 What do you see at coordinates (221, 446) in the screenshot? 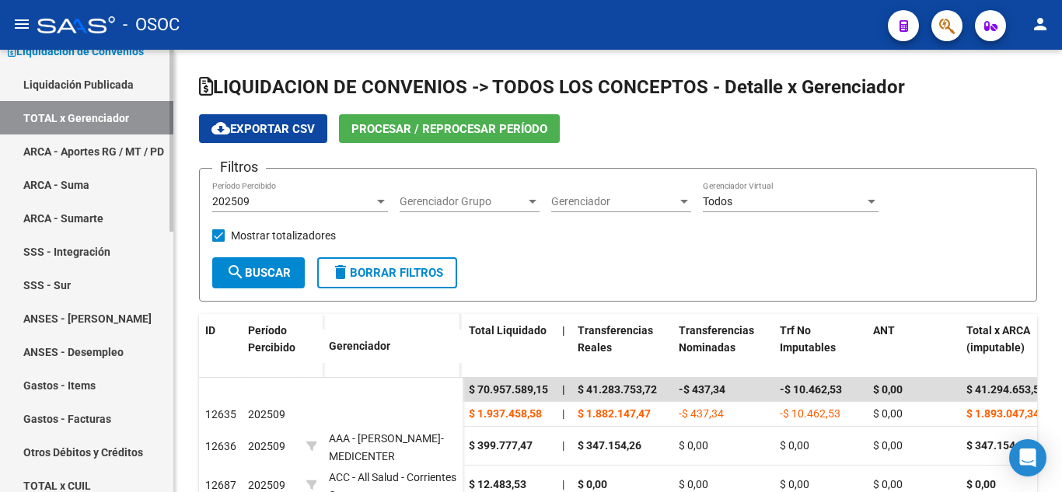
I see `span: 12636` at bounding box center [221, 446].